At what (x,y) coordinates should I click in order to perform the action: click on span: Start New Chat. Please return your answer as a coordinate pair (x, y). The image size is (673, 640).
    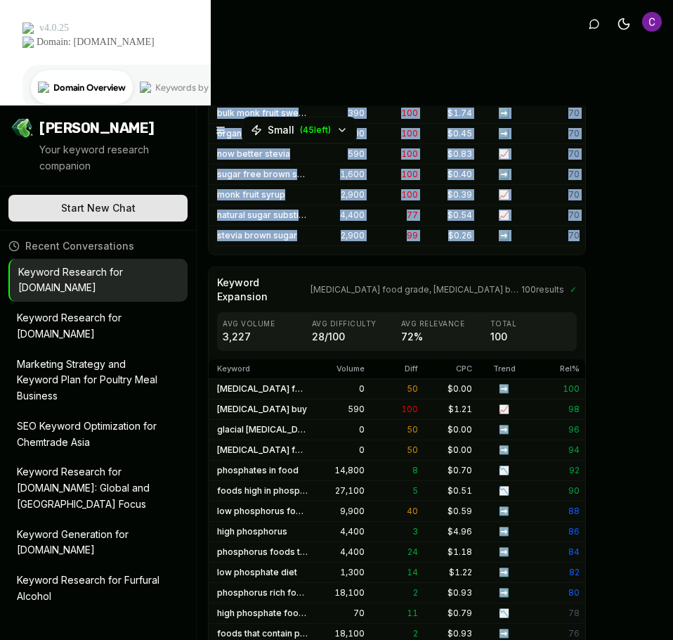
    Looking at the image, I should click on (98, 208).